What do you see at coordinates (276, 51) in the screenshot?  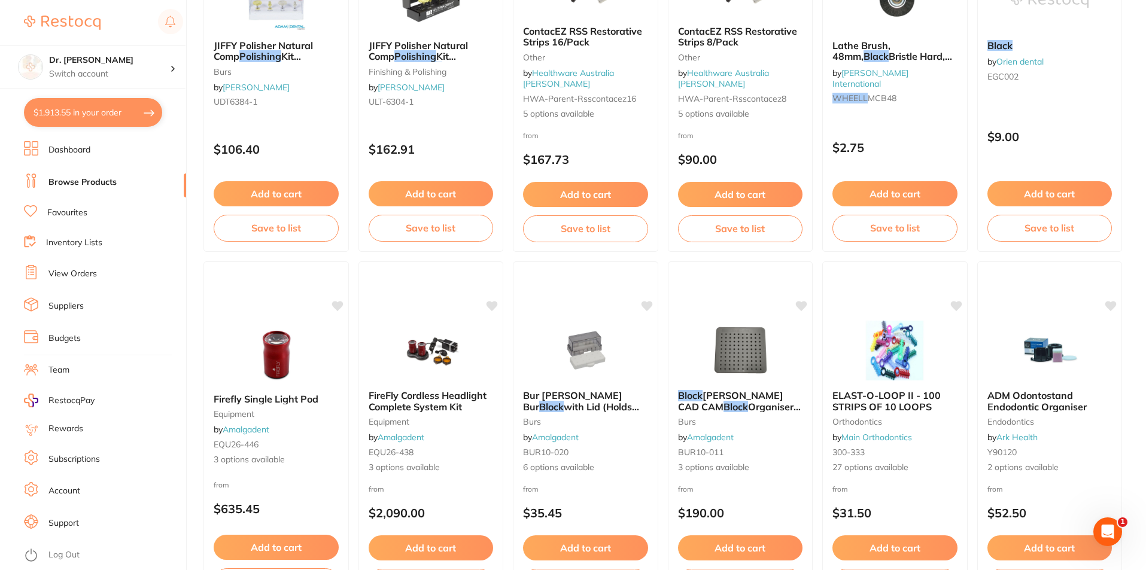 I see `b: JIFFY Polisher Natural Comp Polishing Kit Plastic Block` at bounding box center [276, 51].